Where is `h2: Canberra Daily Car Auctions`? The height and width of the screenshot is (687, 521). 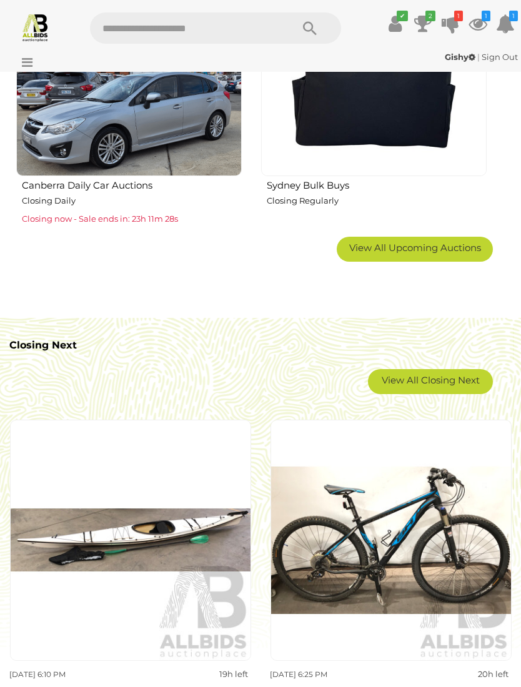 h2: Canberra Daily Car Auctions is located at coordinates (132, 184).